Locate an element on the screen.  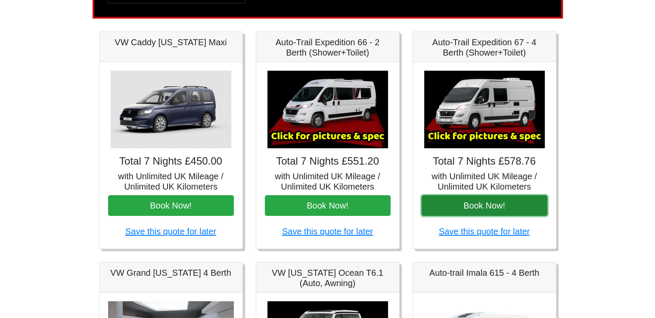
img: Auto-Trail Expedition 67 - 4 Berth (Shower+Toilet) is located at coordinates (484, 109).